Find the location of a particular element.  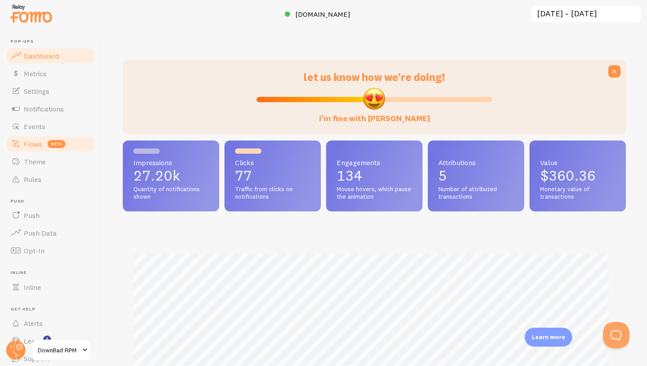

span: Number of attributed transactions is located at coordinates (476, 193).